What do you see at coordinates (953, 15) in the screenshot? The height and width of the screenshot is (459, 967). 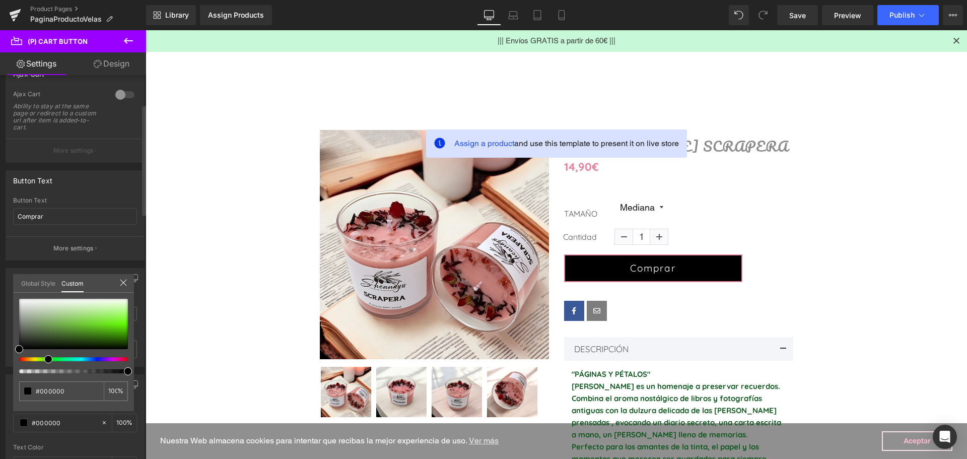 I see `button: More` at bounding box center [953, 15].